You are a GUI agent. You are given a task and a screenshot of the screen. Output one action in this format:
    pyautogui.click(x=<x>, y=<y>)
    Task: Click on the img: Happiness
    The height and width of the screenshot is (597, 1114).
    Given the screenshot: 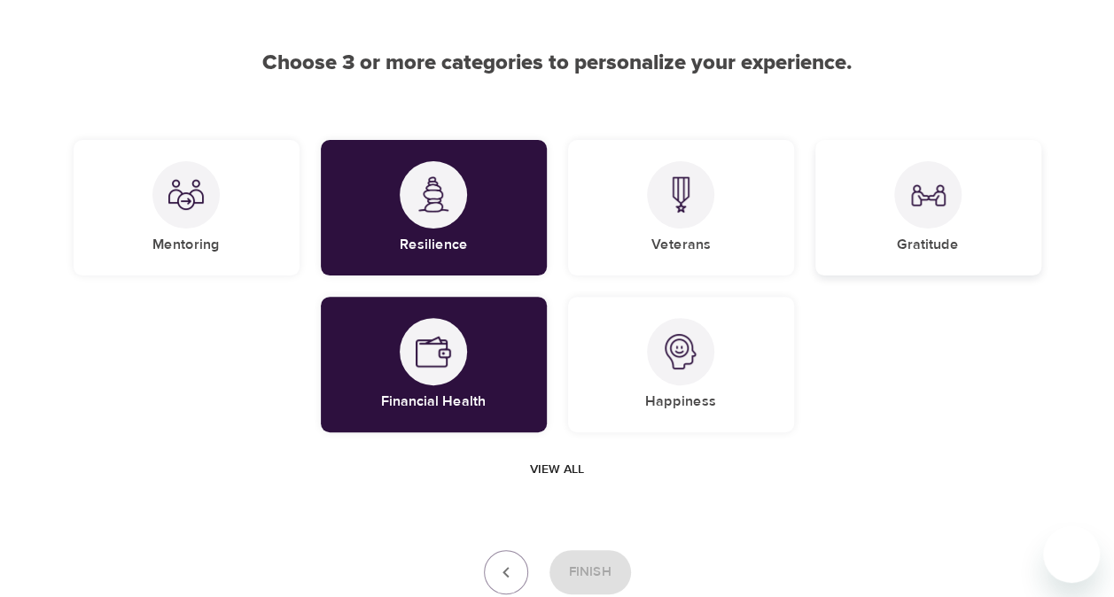 What is the action you would take?
    pyautogui.click(x=681, y=352)
    